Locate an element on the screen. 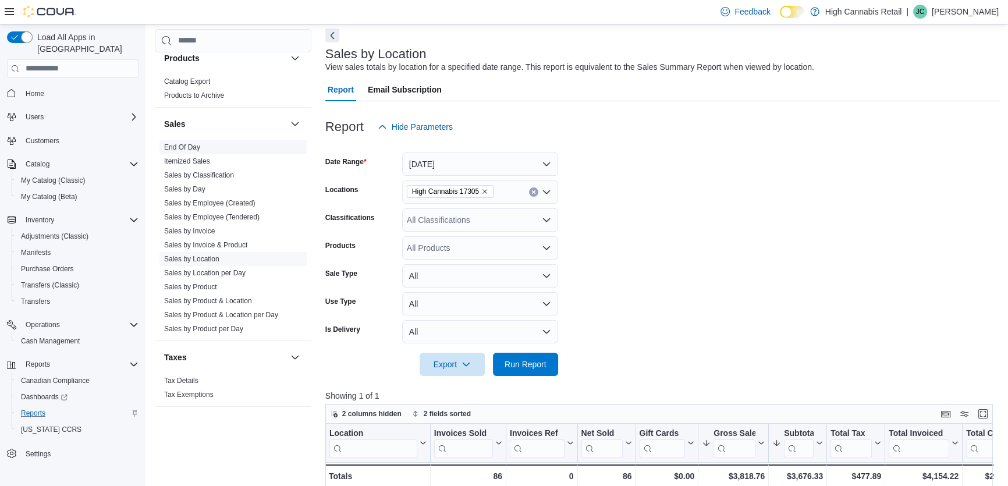 Image resolution: width=1008 pixels, height=486 pixels. button: Run Report is located at coordinates (525, 364).